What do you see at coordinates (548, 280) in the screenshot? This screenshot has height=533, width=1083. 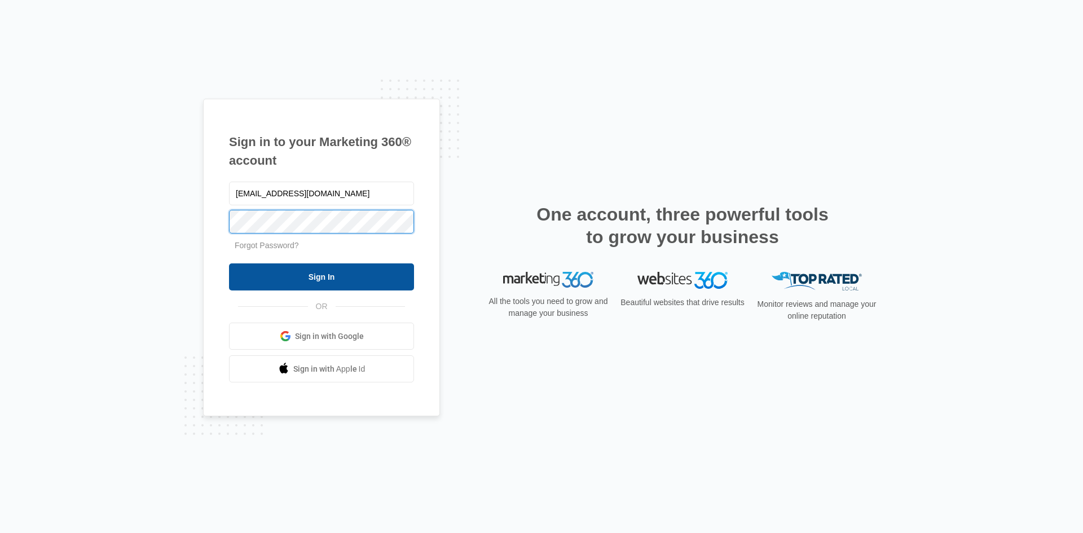 I see `img: Marketing 360` at bounding box center [548, 280].